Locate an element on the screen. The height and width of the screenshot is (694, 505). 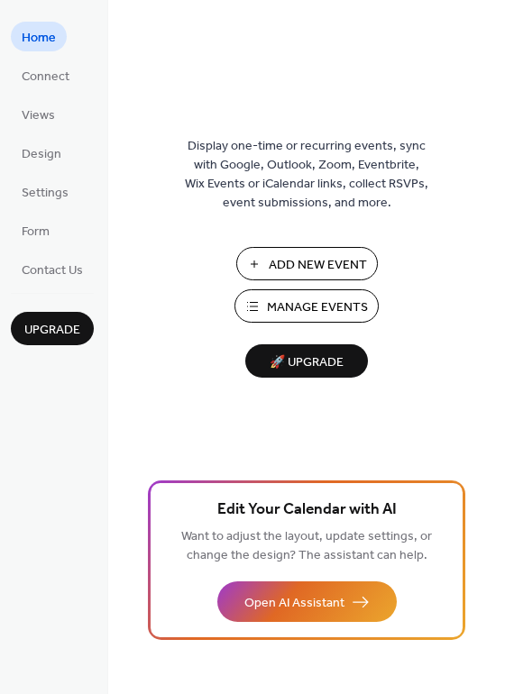
span: Want to adjust the layout, update settings, or change the design? The assistant can help. is located at coordinates (306, 546).